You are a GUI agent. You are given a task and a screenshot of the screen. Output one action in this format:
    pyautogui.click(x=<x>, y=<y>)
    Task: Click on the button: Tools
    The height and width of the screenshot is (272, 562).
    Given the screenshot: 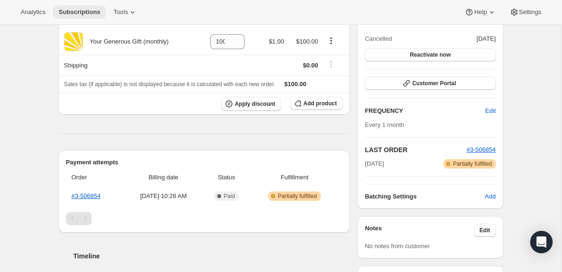 What is the action you would take?
    pyautogui.click(x=125, y=12)
    